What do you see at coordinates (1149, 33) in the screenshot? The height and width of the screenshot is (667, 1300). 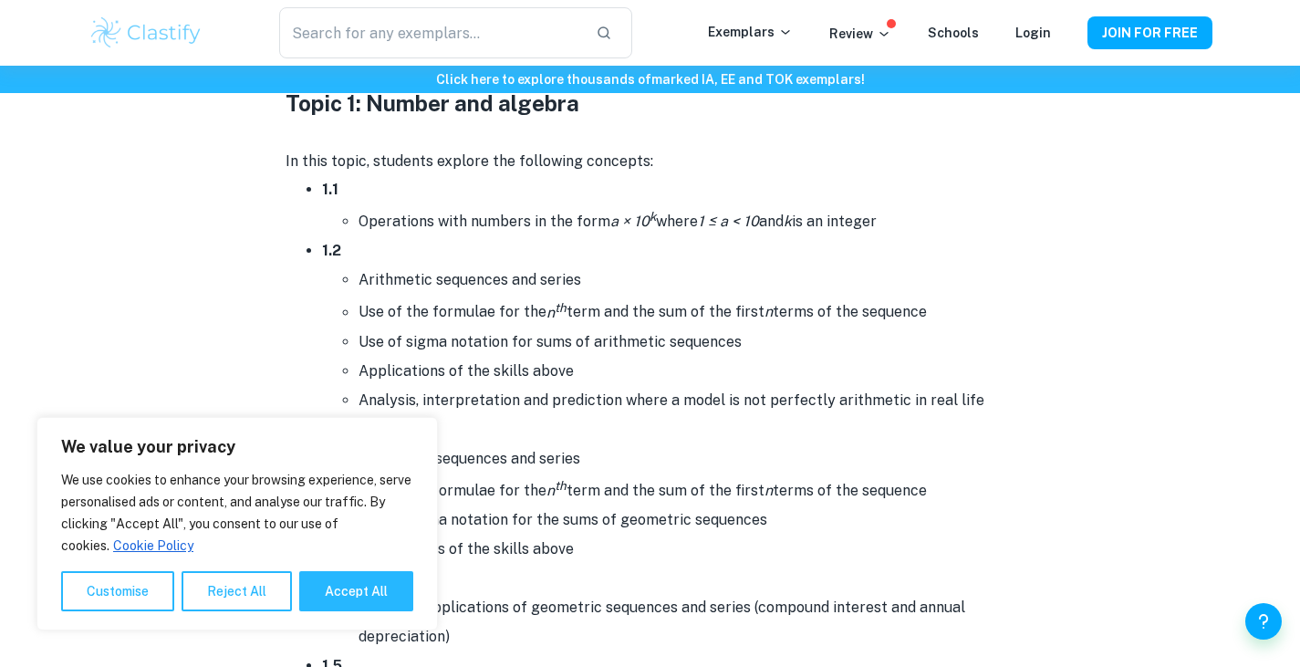 I see `button: JOIN FOR FREE` at bounding box center [1149, 33].